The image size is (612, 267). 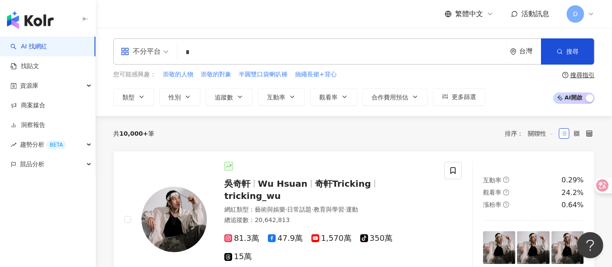 What do you see at coordinates (568, 51) in the screenshot?
I see `button: 搜尋` at bounding box center [568, 51].